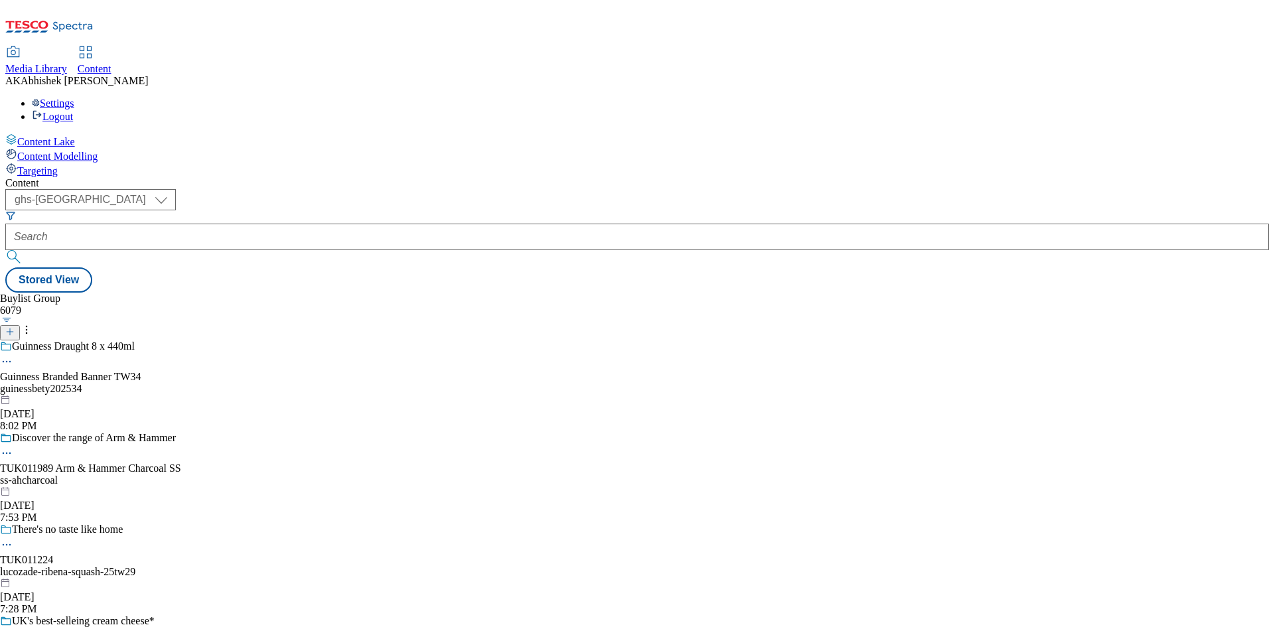 The height and width of the screenshot is (627, 1274). I want to click on a: Content Lake, so click(637, 141).